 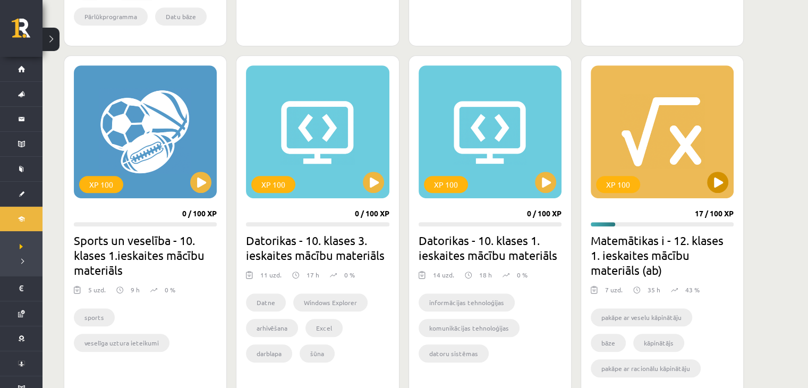 What do you see at coordinates (466, 302) in the screenshot?
I see `li: informācijas tehnoloģijas` at bounding box center [466, 302].